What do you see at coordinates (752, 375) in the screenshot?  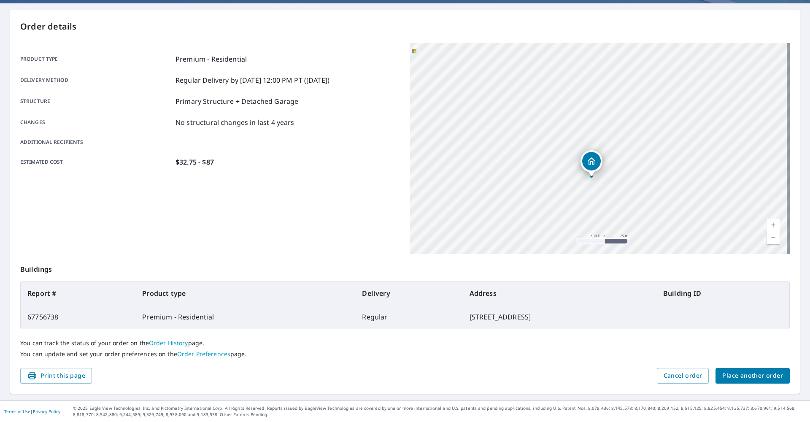 I see `span: Place another order` at bounding box center [752, 375].